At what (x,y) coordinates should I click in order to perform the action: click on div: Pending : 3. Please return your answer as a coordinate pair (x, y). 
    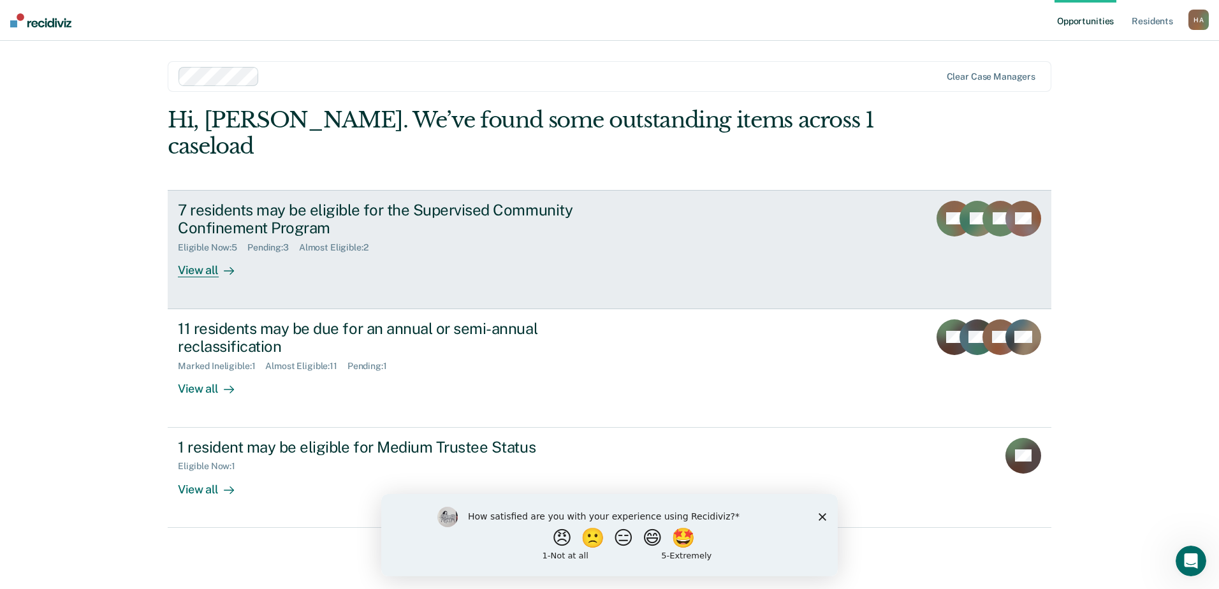
    Looking at the image, I should click on (273, 247).